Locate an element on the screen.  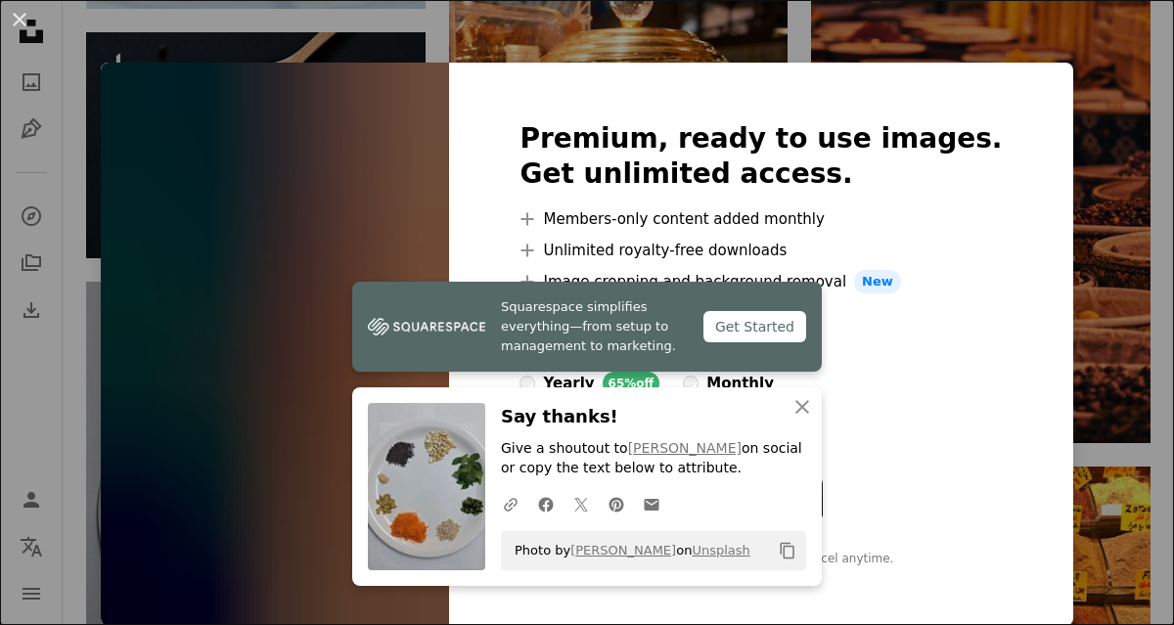
a: Share on Twitter is located at coordinates (581, 504).